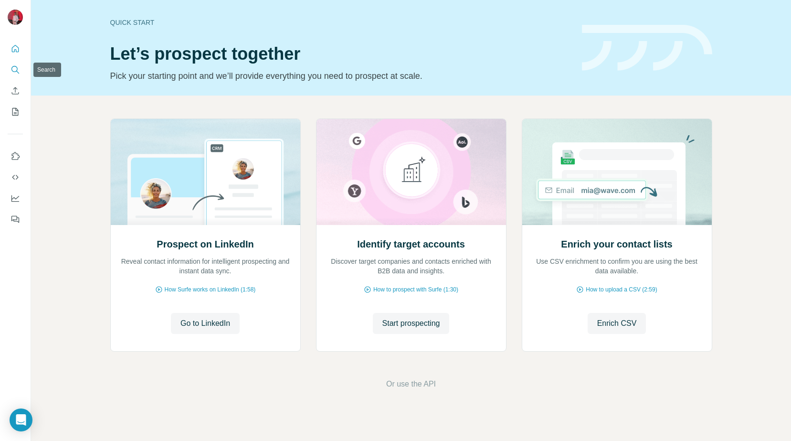 Image resolution: width=791 pixels, height=441 pixels. What do you see at coordinates (411, 172) in the screenshot?
I see `img: Identify target accounts` at bounding box center [411, 172].